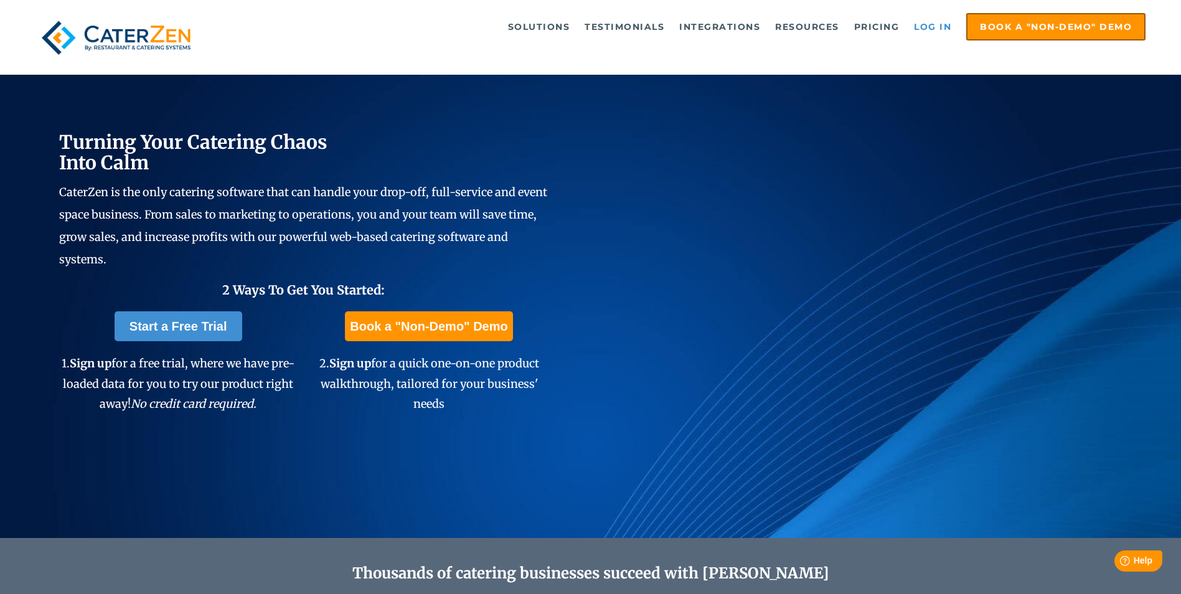  What do you see at coordinates (429, 383) in the screenshot?
I see `span: 2. for a quick one-on-one product walkthrough, tailored for your business' needs` at bounding box center [429, 383].